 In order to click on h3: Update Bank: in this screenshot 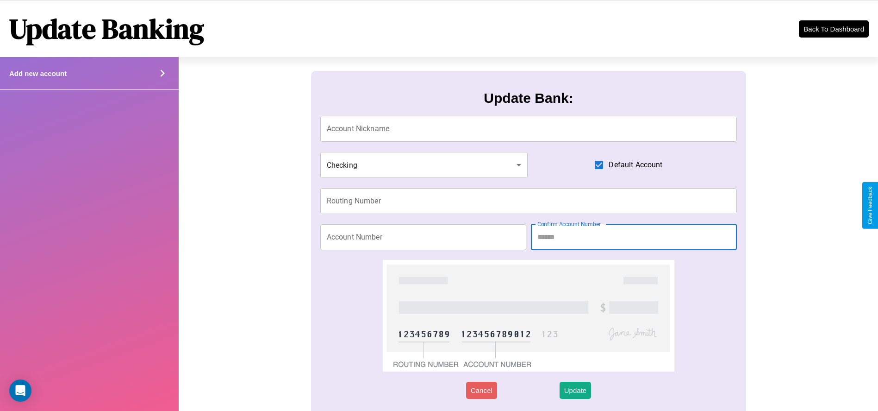, I will do `click(528, 98)`.